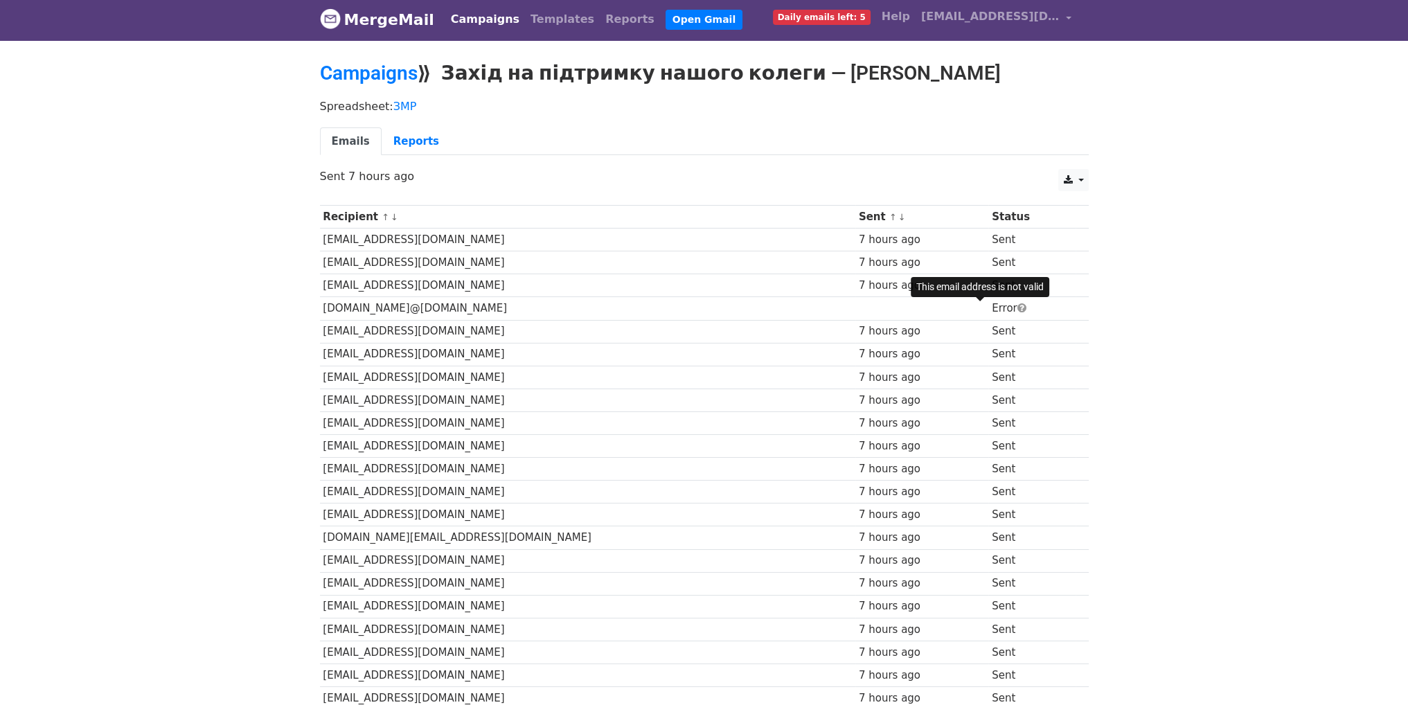  Describe the element at coordinates (377, 19) in the screenshot. I see `a: MergeMail` at that location.